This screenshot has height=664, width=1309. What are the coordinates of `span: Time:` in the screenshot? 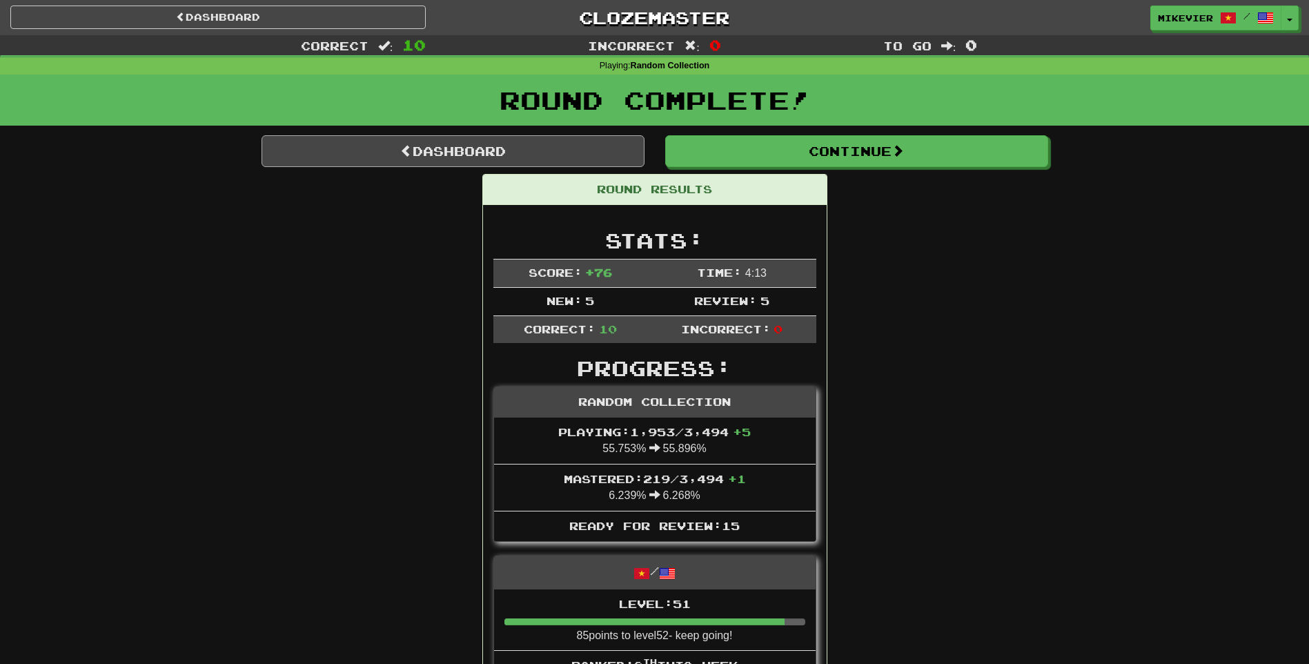 It's located at (719, 272).